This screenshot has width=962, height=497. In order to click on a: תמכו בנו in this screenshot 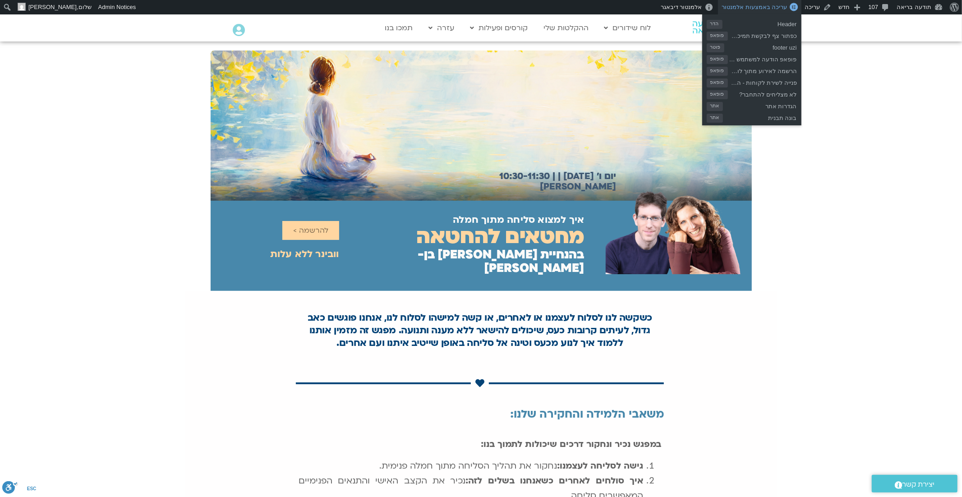, I will do `click(399, 28)`.